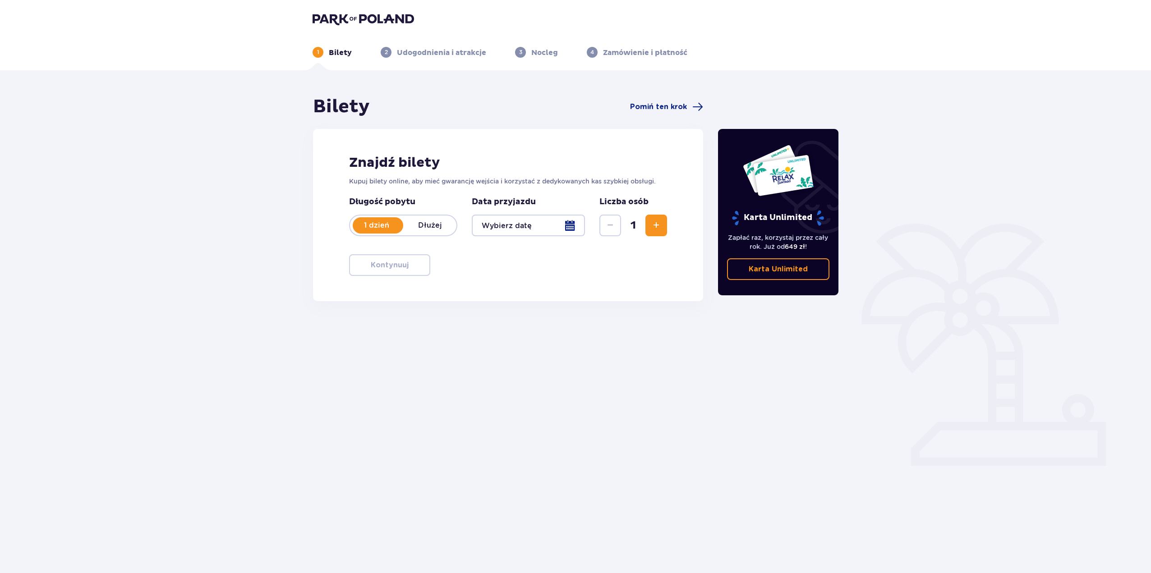 Image resolution: width=1151 pixels, height=573 pixels. What do you see at coordinates (779, 242) in the screenshot?
I see `p: Zapłać raz, korzystaj przez cały rok. Już od !` at bounding box center [779, 242].